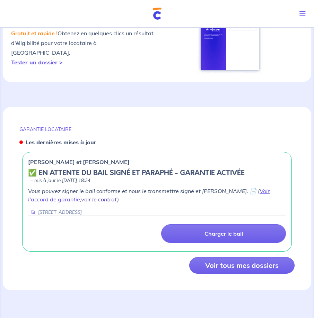 The image size is (314, 318). What do you see at coordinates (99, 199) in the screenshot?
I see `a: voir le contrat` at bounding box center [99, 199].